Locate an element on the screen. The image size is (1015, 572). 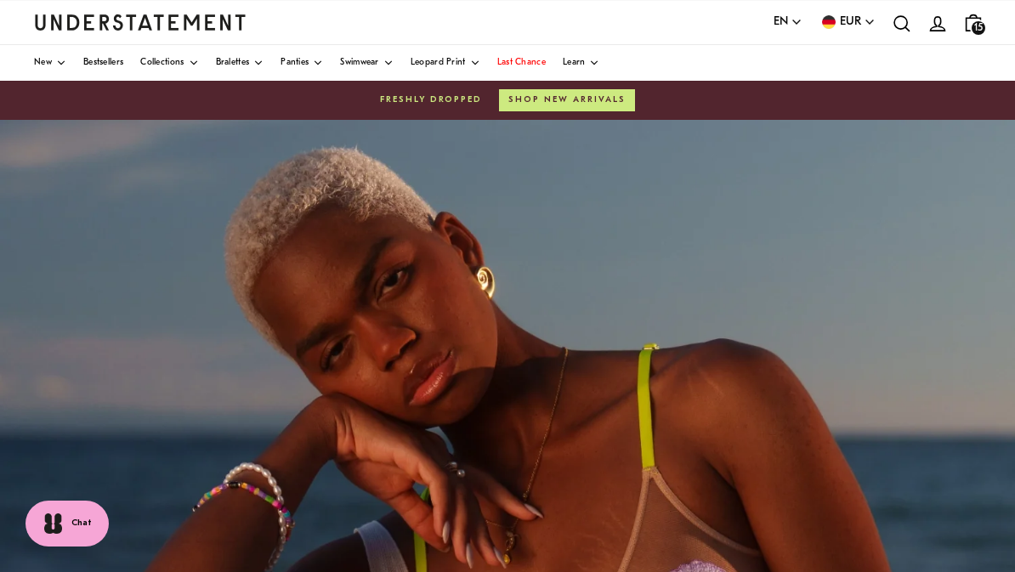
a: Understatement Homepage is located at coordinates (140, 22).